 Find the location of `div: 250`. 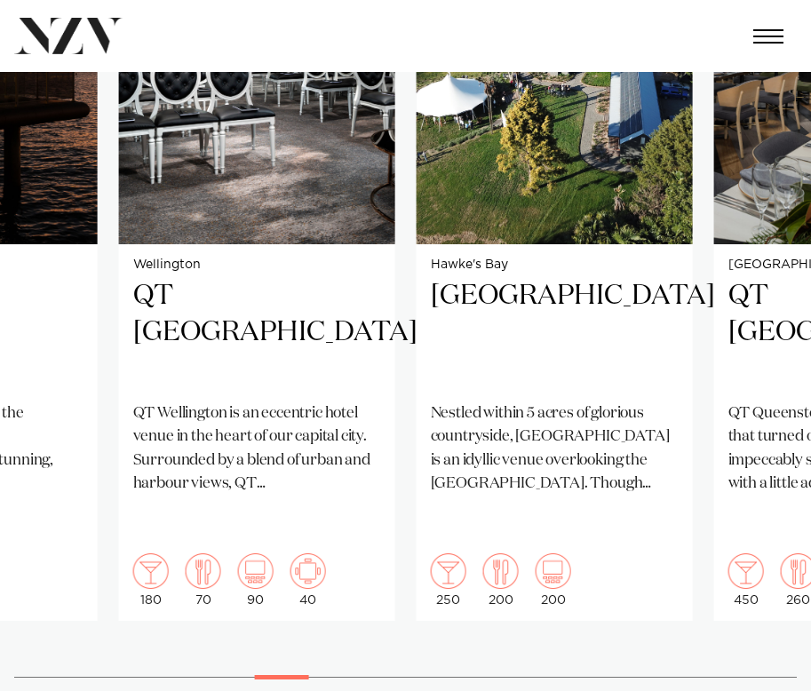

div: 250 is located at coordinates (449, 580).